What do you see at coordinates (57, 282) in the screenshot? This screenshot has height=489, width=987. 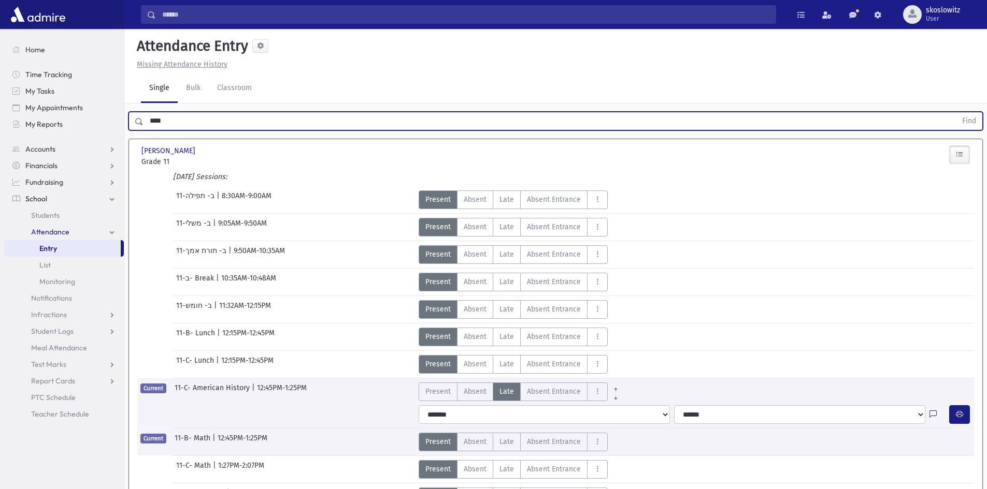 I see `span: Monitoring` at bounding box center [57, 282].